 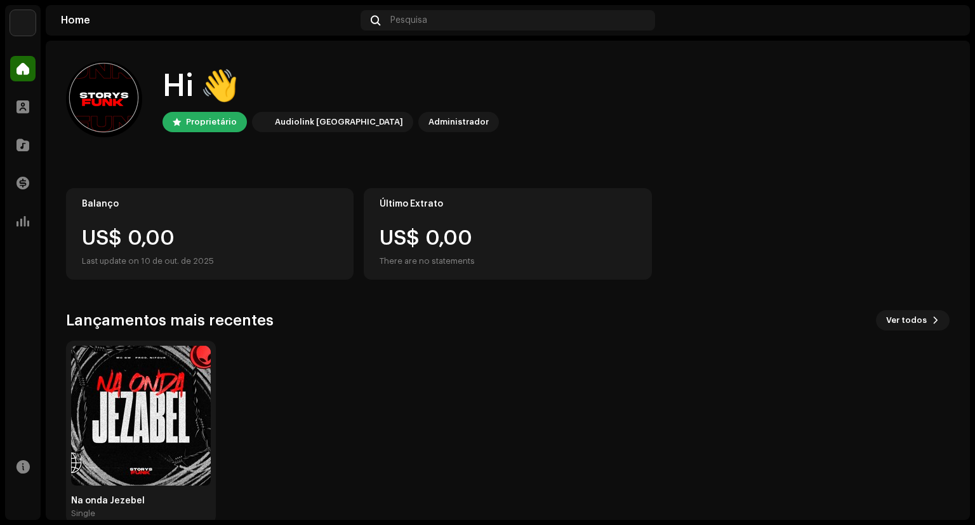 What do you see at coordinates (409, 20) in the screenshot?
I see `span: Pesquisa` at bounding box center [409, 20].